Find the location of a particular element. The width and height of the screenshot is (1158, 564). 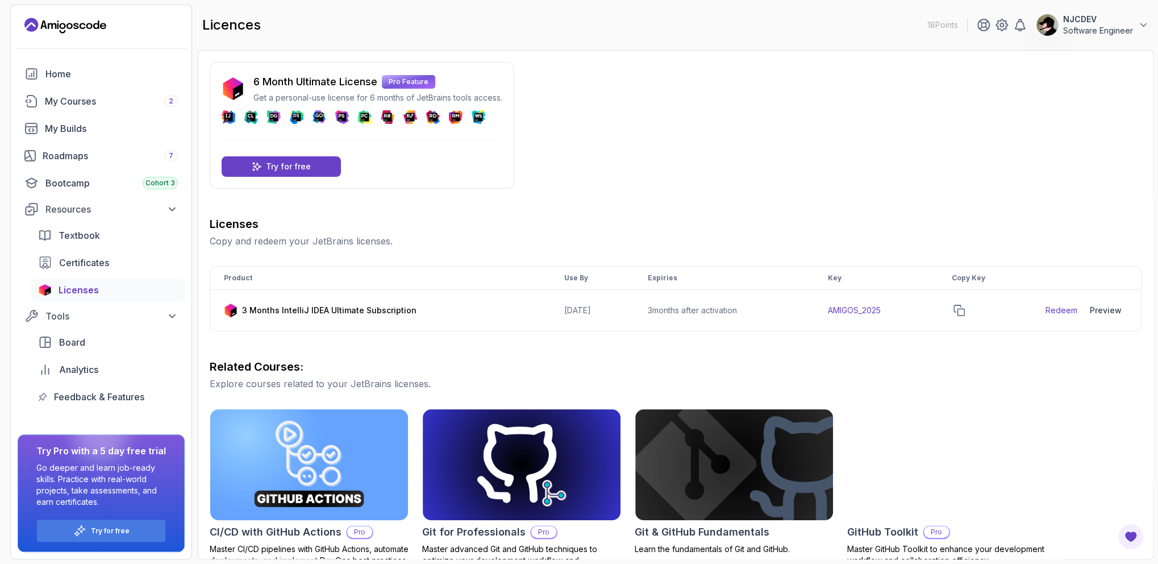

img: GitHub Toolkit card is located at coordinates (947, 464).